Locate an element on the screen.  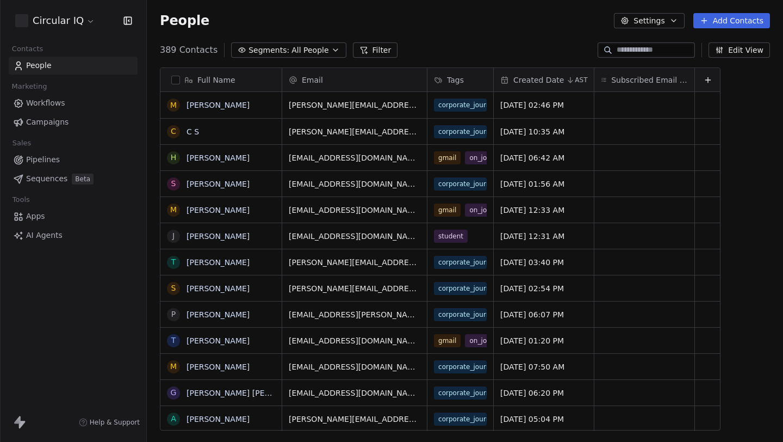
a: SequencesBeta is located at coordinates (73, 178).